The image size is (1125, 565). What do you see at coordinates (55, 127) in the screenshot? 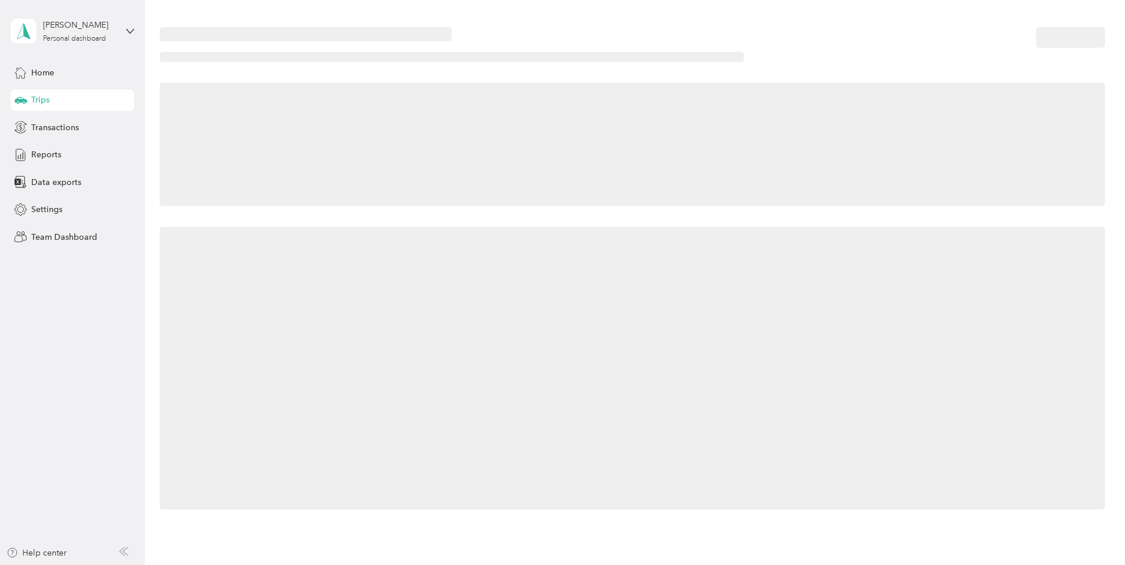
I see `span: Transactions` at bounding box center [55, 127].